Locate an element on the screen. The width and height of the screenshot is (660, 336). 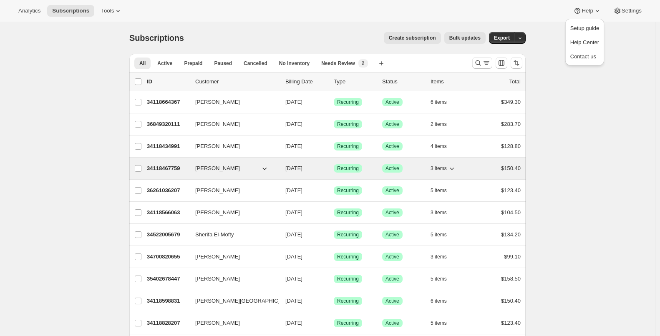
span: 2 is located at coordinates (363, 63).